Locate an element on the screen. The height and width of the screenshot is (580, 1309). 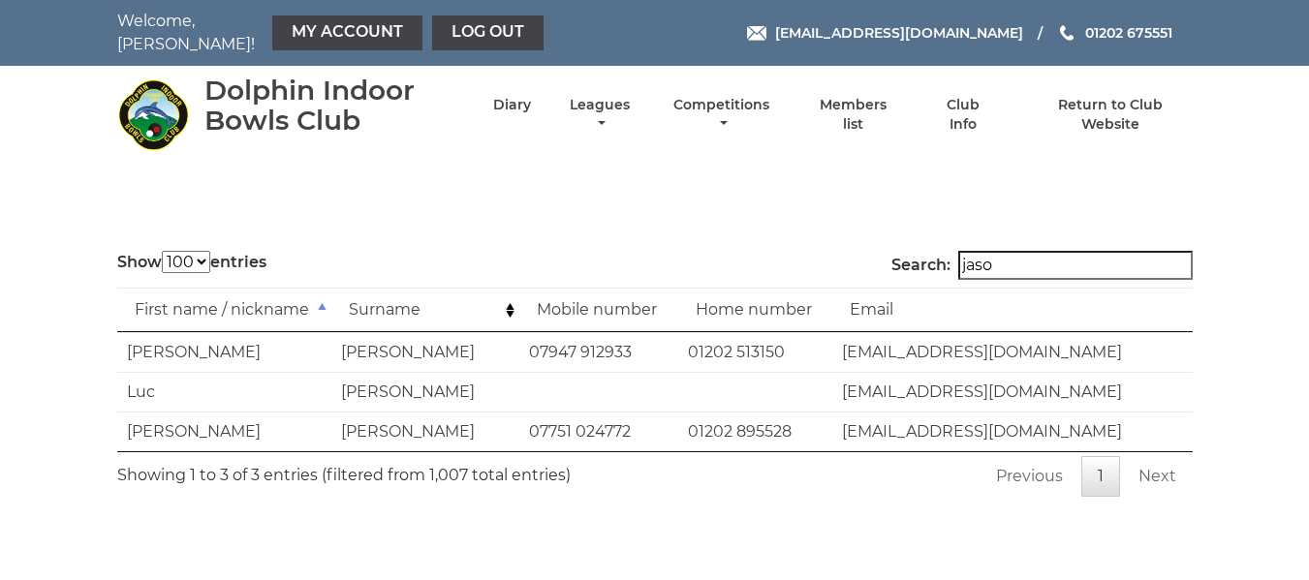
td: First name / nickname: activate to sort column descending is located at coordinates (224, 310).